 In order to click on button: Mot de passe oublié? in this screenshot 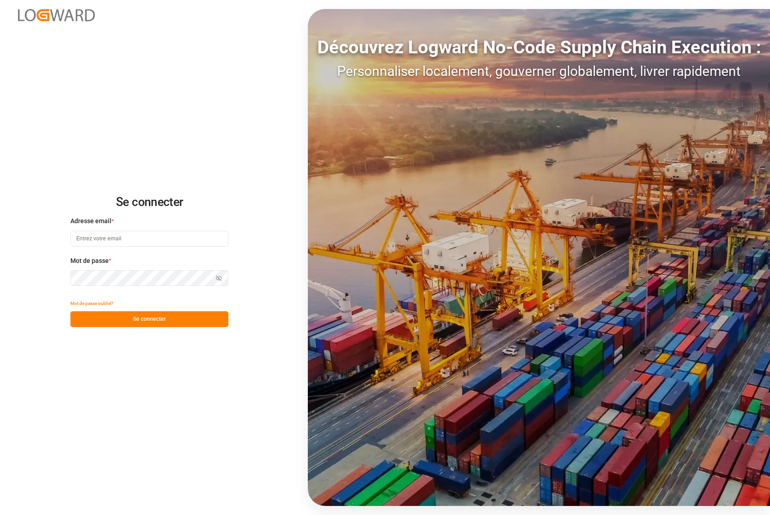, I will do `click(92, 303)`.